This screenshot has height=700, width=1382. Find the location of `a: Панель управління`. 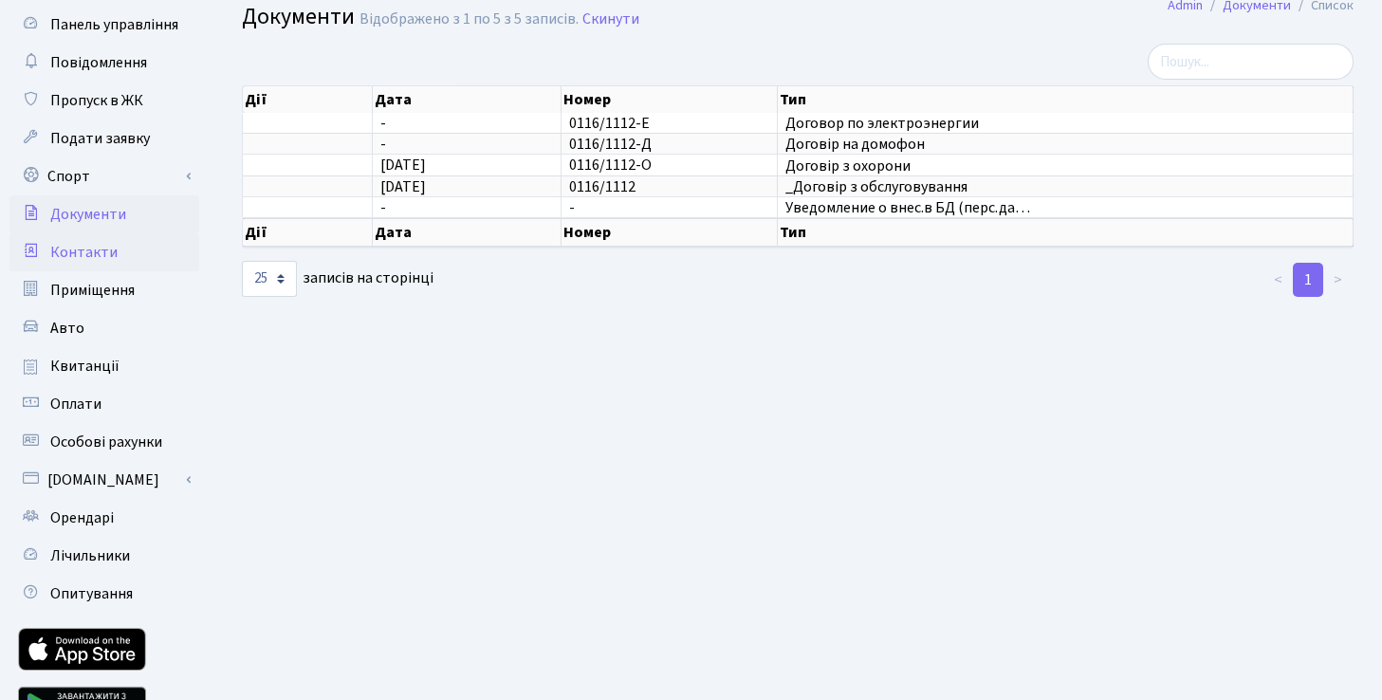

a: Панель управління is located at coordinates (104, 25).